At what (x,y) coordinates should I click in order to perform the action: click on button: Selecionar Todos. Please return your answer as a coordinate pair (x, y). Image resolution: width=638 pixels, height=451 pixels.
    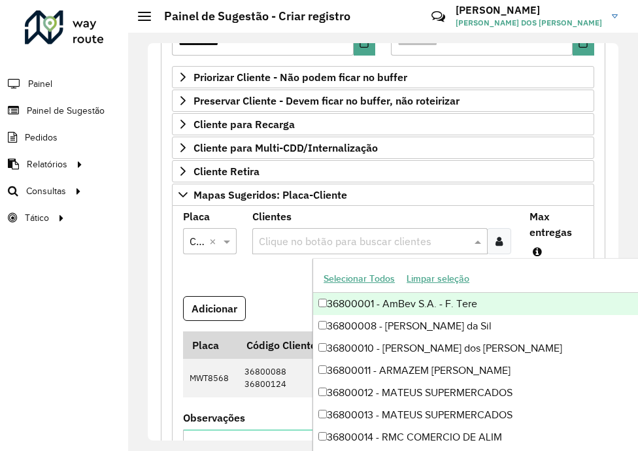
    Looking at the image, I should click on (359, 278).